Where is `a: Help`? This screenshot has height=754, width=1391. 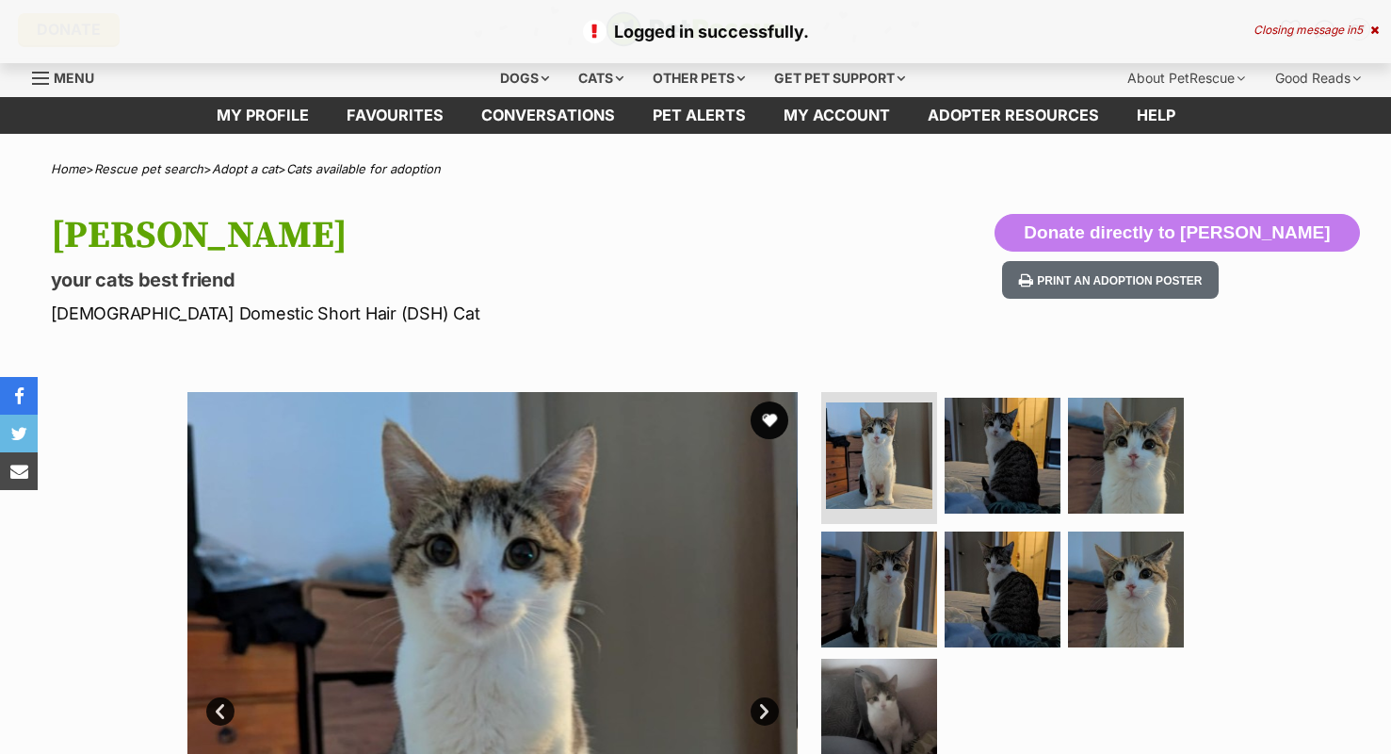
a: Help is located at coordinates (1156, 115).